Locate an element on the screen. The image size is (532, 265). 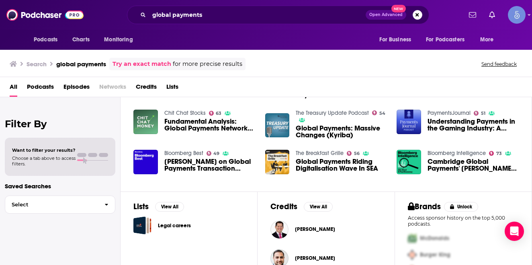
a: Bloomberg Intelligence is located at coordinates (456, 153).